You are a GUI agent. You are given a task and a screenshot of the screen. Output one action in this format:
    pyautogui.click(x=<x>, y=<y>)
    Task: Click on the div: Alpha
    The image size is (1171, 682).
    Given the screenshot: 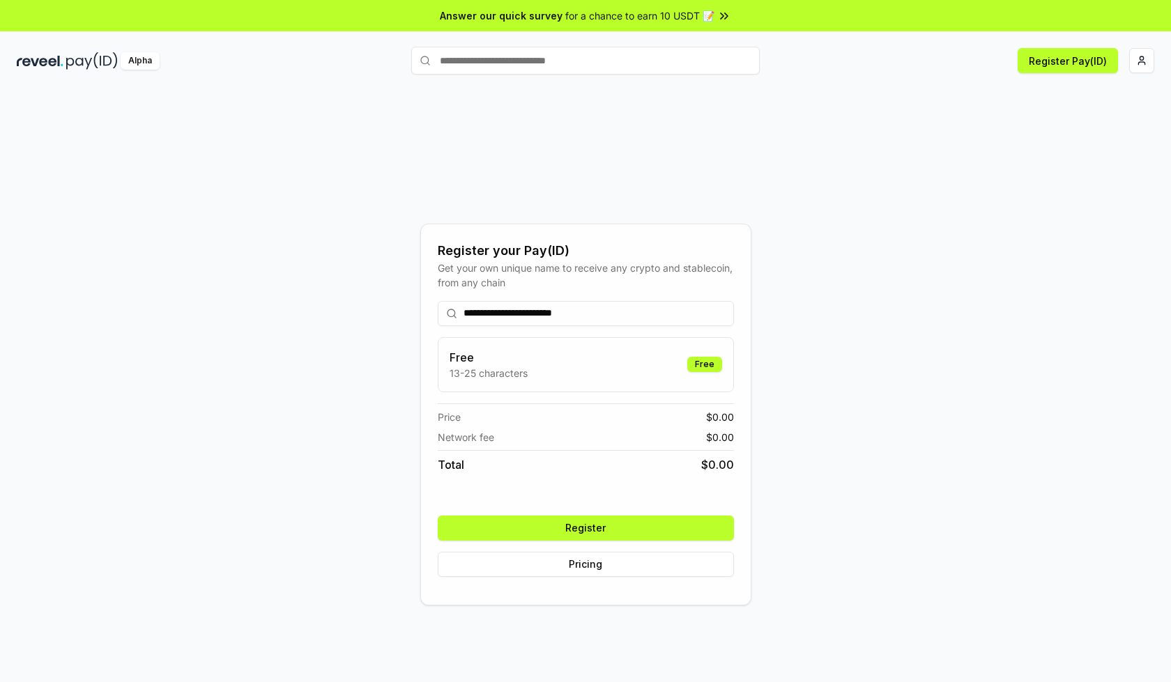 What is the action you would take?
    pyautogui.click(x=140, y=61)
    